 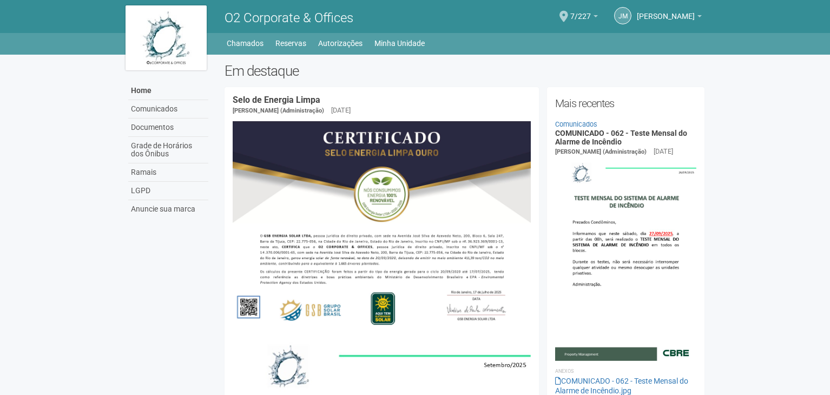 What do you see at coordinates (381, 227) in the screenshot?
I see `img: COMUNICADO%20-%20054%20-%20Selo%20de%20Energia%20Limpa%20-%20P%C3%A1g.%202.jpg` at bounding box center [381, 227].